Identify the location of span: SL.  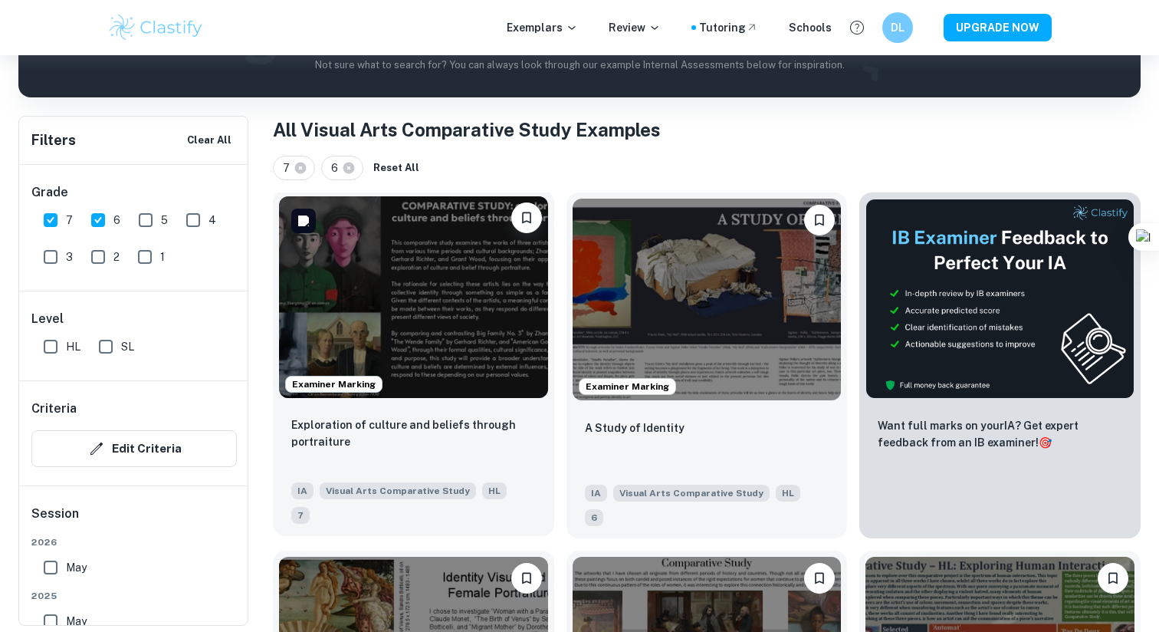
(127, 347).